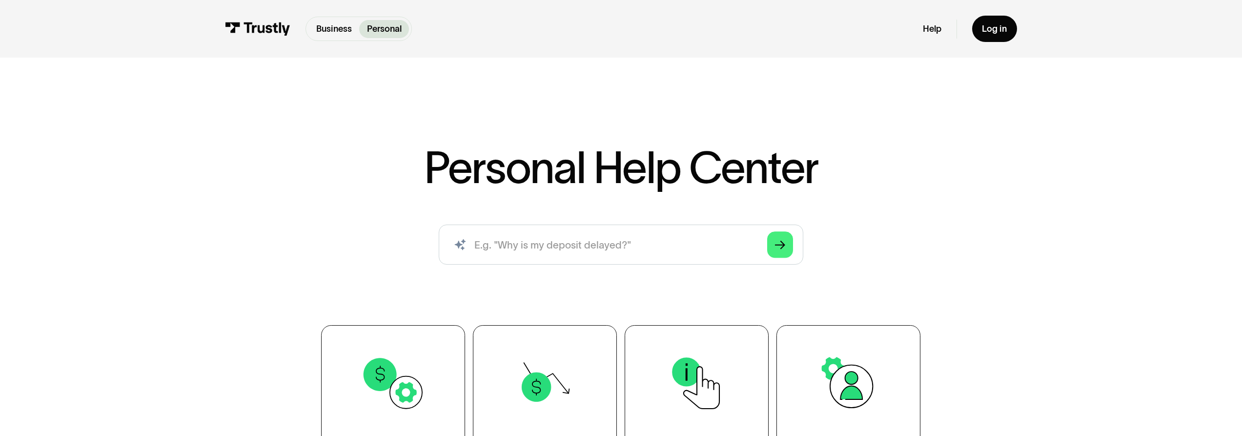 Image resolution: width=1242 pixels, height=436 pixels. What do you see at coordinates (621, 244) in the screenshot?
I see `form: Search` at bounding box center [621, 244].